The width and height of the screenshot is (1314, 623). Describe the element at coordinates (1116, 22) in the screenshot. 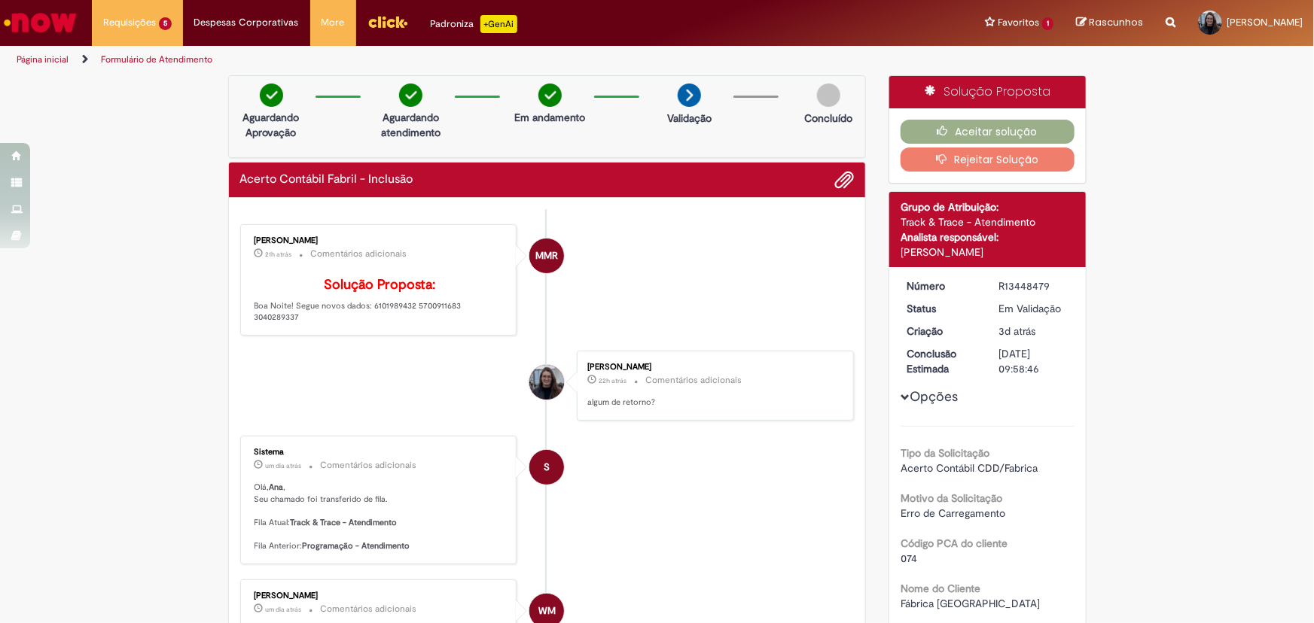

I see `span: Rascunhos` at that location.